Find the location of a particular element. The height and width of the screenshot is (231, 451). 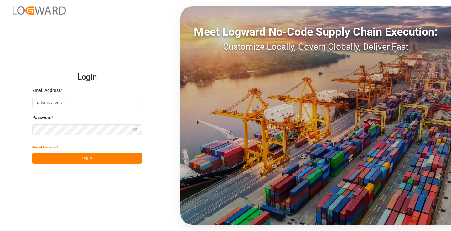

div: Customize Locally, Govern Globally, Deliver Fast is located at coordinates (316, 47).